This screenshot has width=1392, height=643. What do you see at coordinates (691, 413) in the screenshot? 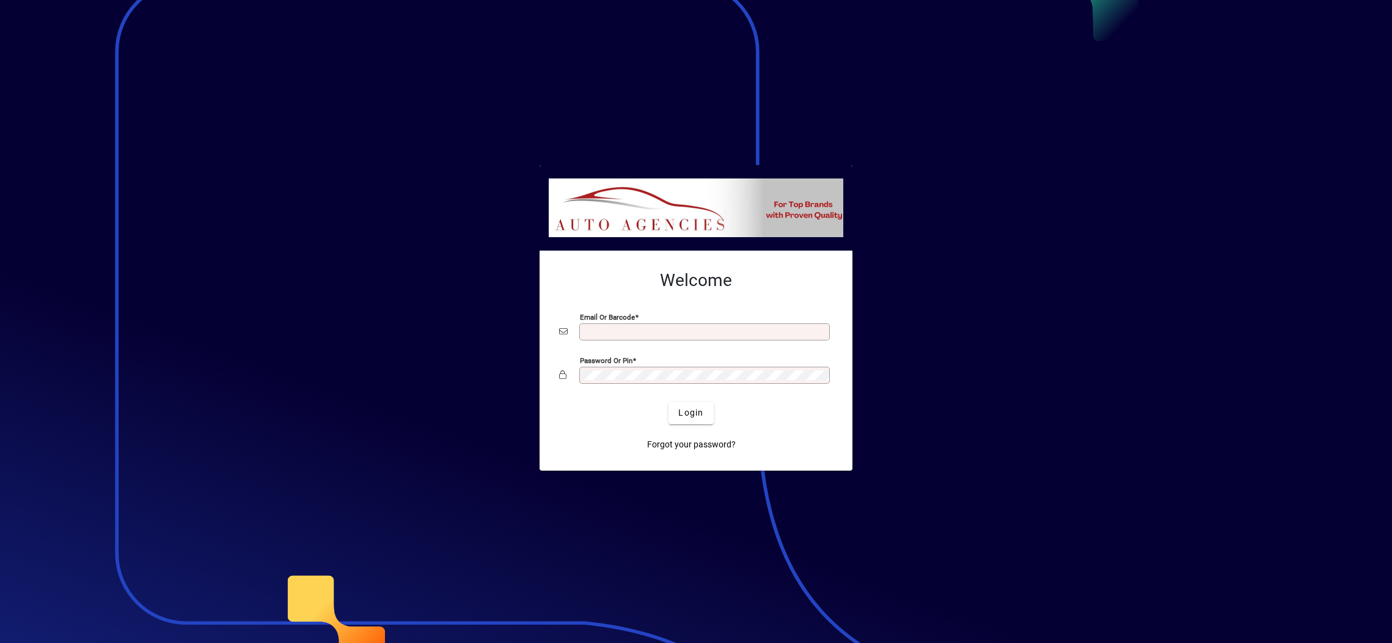
I see `button: Login` at bounding box center [691, 413].